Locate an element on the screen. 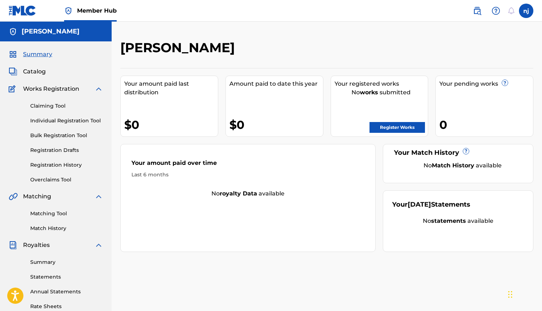 This screenshot has width=542, height=311. a: Overclaims Tool is located at coordinates (67, 180).